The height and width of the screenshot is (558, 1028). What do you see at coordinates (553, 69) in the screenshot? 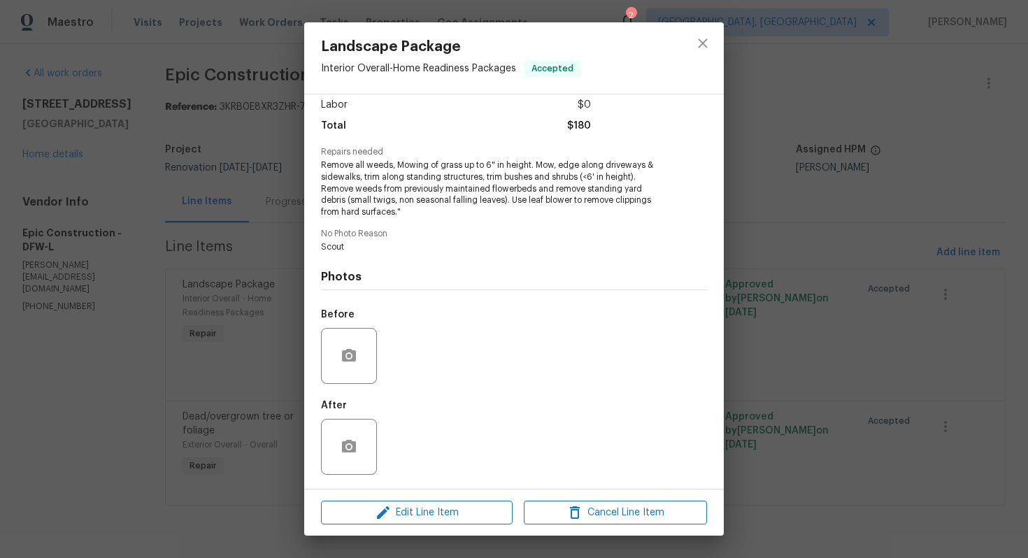
I see `span: Accepted` at bounding box center [553, 69].